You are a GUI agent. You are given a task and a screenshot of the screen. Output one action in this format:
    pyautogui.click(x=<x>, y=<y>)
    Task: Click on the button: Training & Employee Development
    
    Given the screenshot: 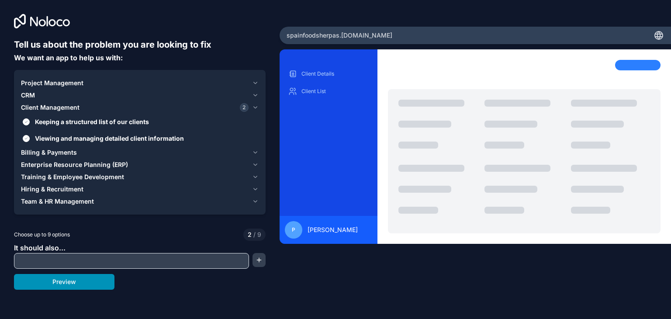 What is the action you would take?
    pyautogui.click(x=140, y=177)
    